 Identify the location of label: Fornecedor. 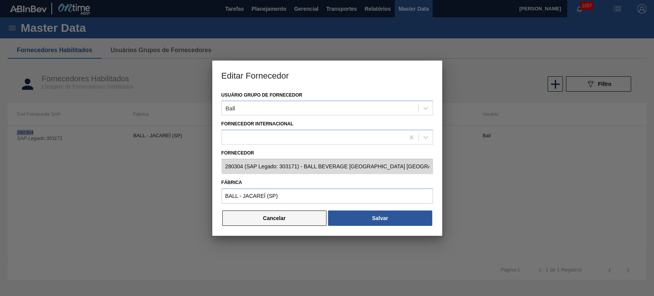
(327, 153).